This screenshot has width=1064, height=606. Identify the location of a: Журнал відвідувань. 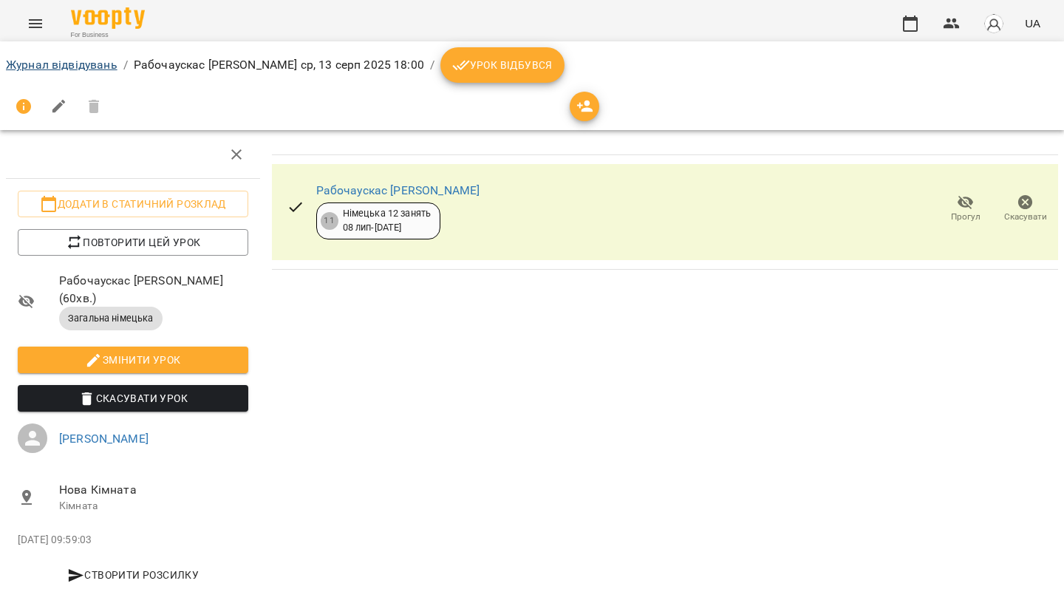
(61, 64).